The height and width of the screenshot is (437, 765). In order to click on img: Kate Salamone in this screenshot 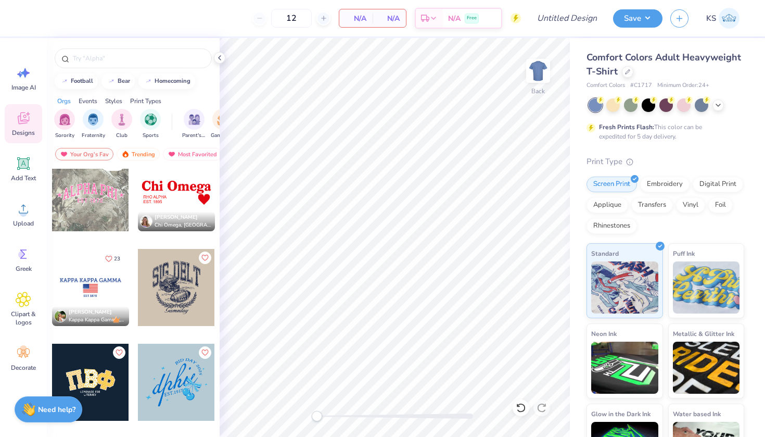, I will do `click(729, 18)`.